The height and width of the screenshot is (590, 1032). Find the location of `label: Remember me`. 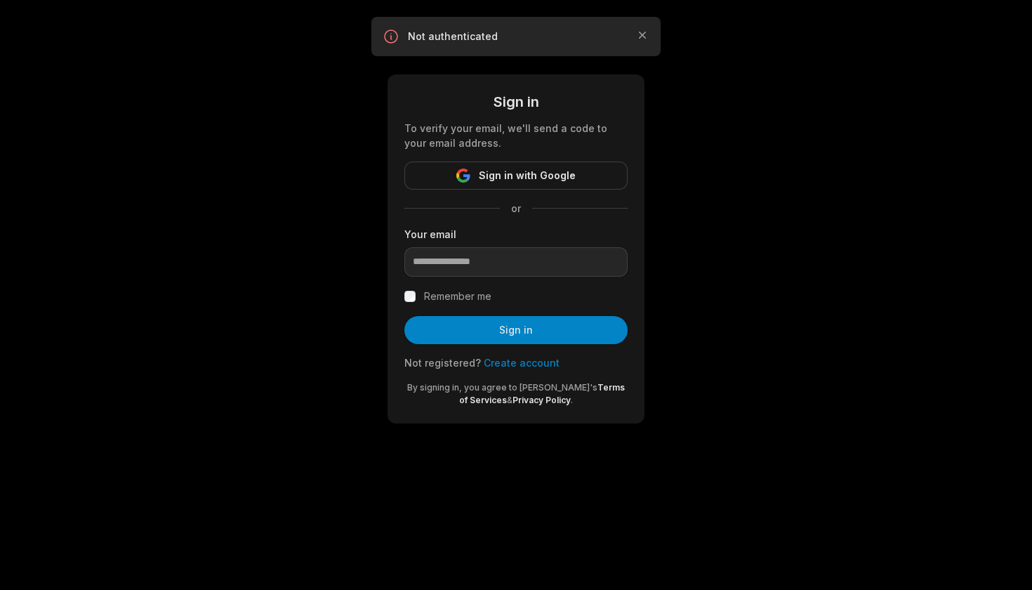

label: Remember me is located at coordinates (458, 296).